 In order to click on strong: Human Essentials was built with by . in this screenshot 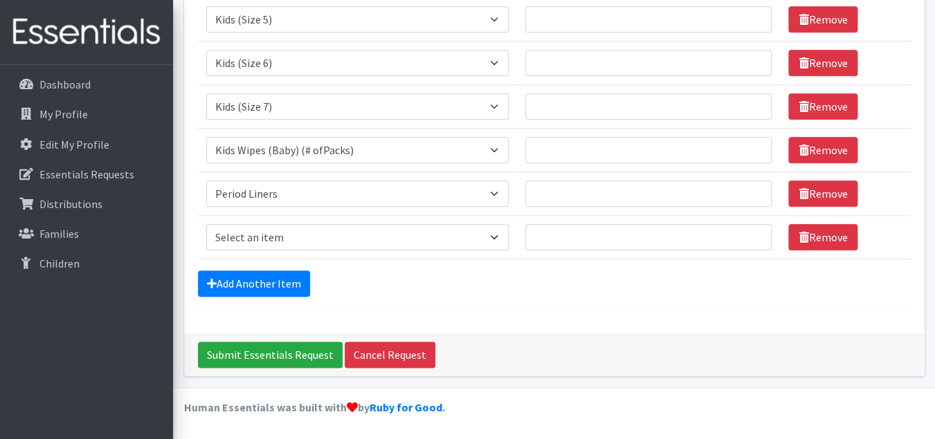, I will do `click(314, 408)`.